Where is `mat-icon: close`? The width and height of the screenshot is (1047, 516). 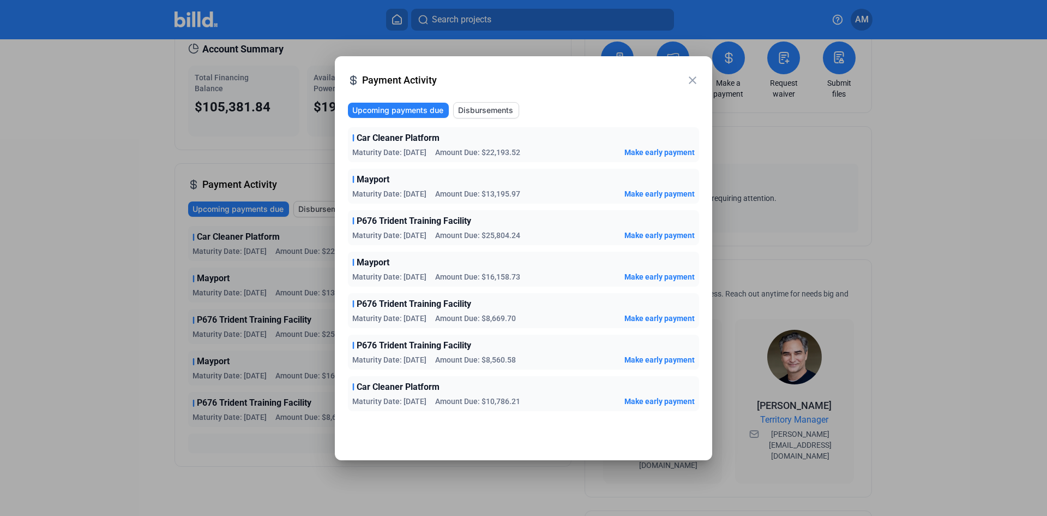 mat-icon: close is located at coordinates (693, 80).